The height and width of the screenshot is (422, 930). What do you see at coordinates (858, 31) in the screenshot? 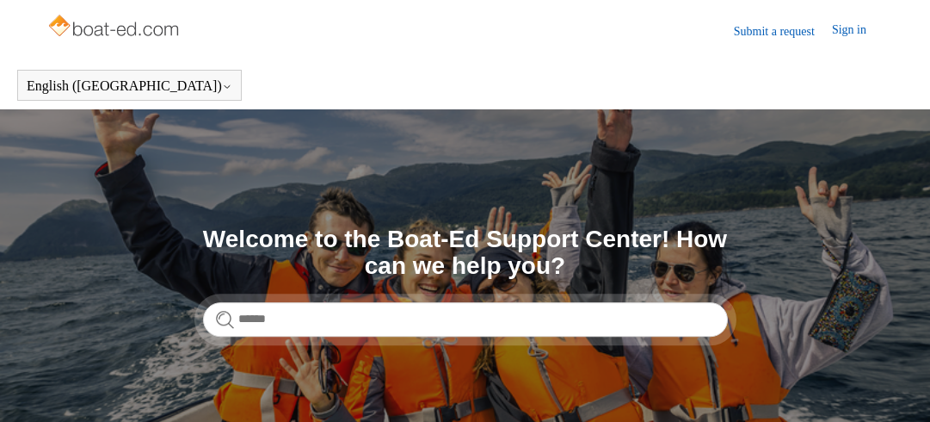
I see `a: Sign in` at bounding box center [858, 31].